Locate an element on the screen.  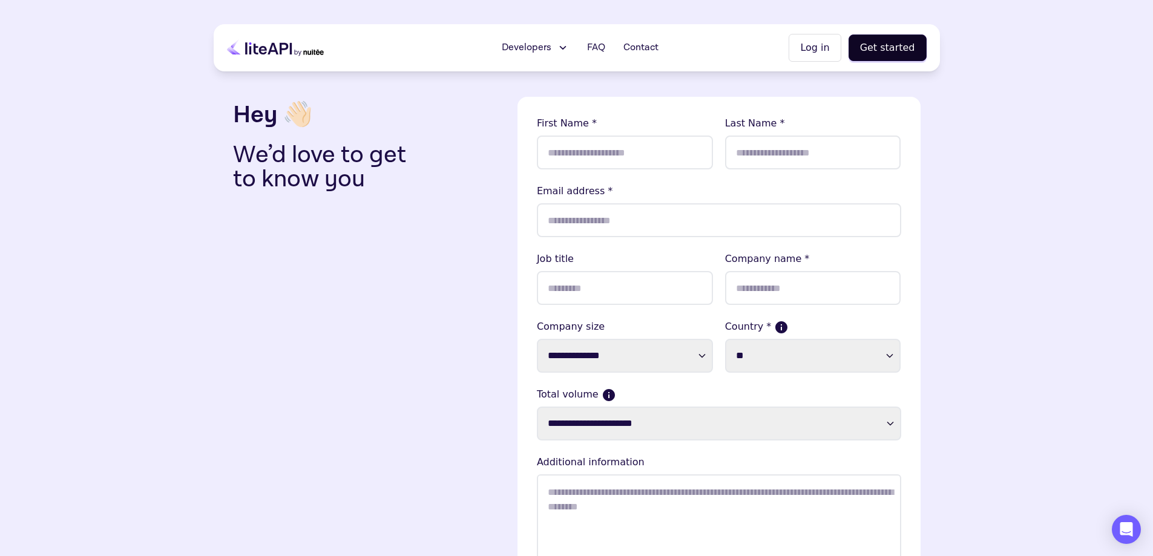
label: Country * is located at coordinates (813, 327).